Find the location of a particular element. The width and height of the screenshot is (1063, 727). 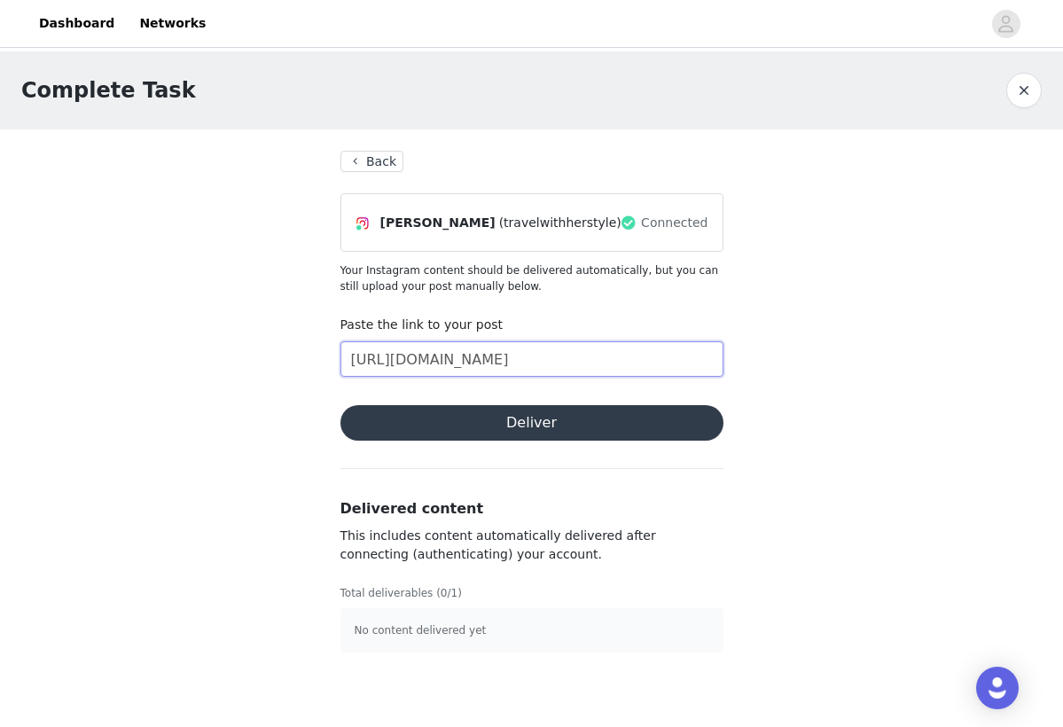

p: Your Instagram content should be delivered automatically, but you can still upload your post manu... is located at coordinates (532, 278).